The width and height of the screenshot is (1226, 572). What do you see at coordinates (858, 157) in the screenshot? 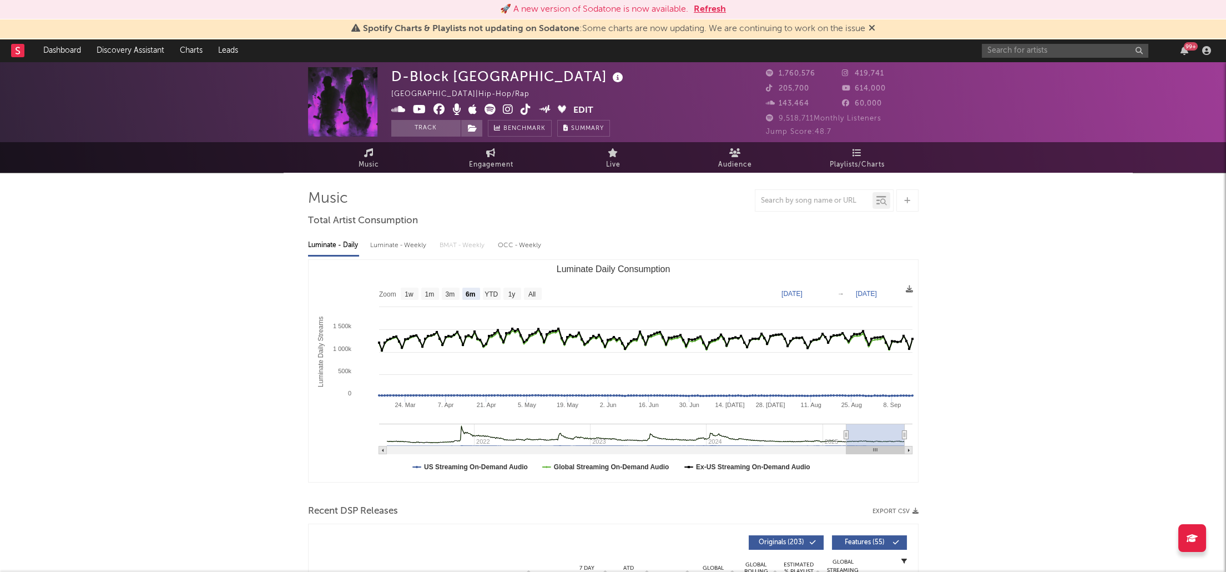
I see `a: Playlists/Charts` at bounding box center [858, 157].